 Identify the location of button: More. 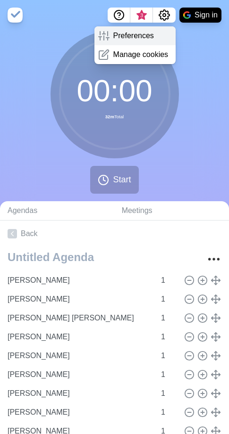
(214, 259).